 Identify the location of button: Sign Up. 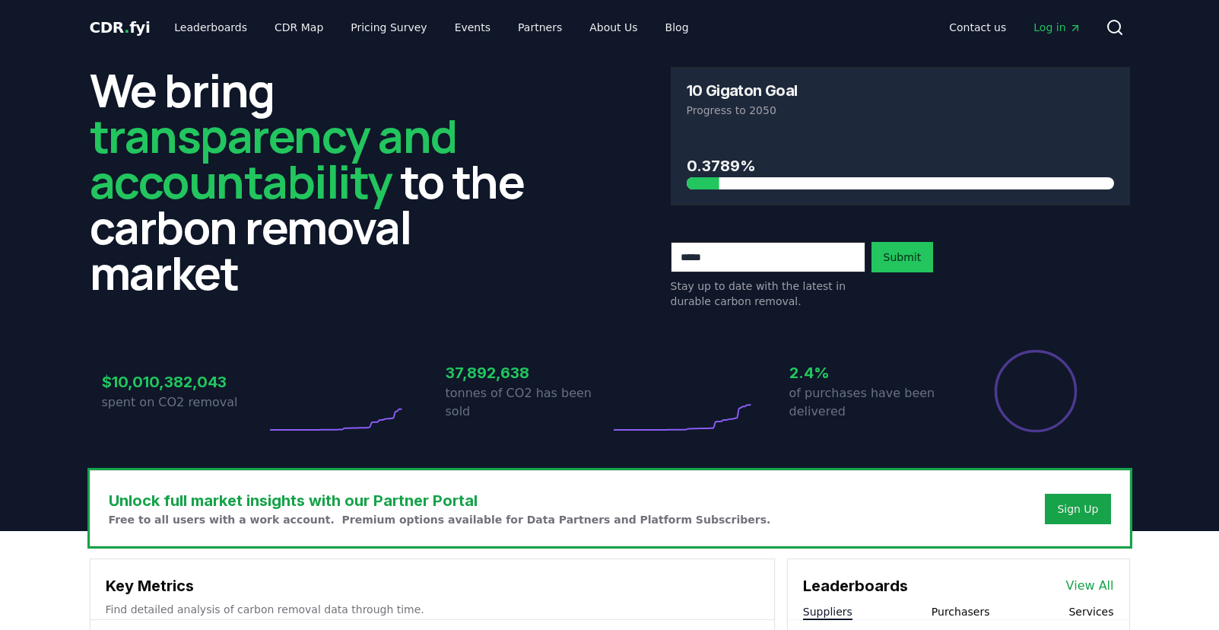
(1078, 509).